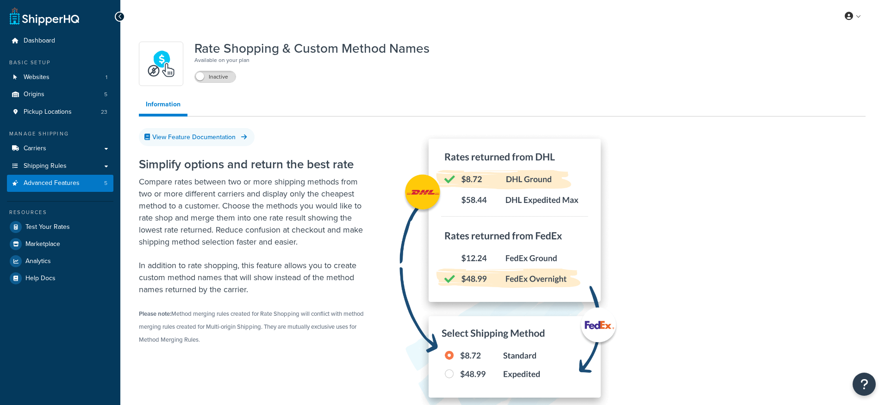 The height and width of the screenshot is (405, 885). Describe the element at coordinates (255, 212) in the screenshot. I see `p: Compare rates between two or more shipping methods from two or more different carriers and displa...` at that location.